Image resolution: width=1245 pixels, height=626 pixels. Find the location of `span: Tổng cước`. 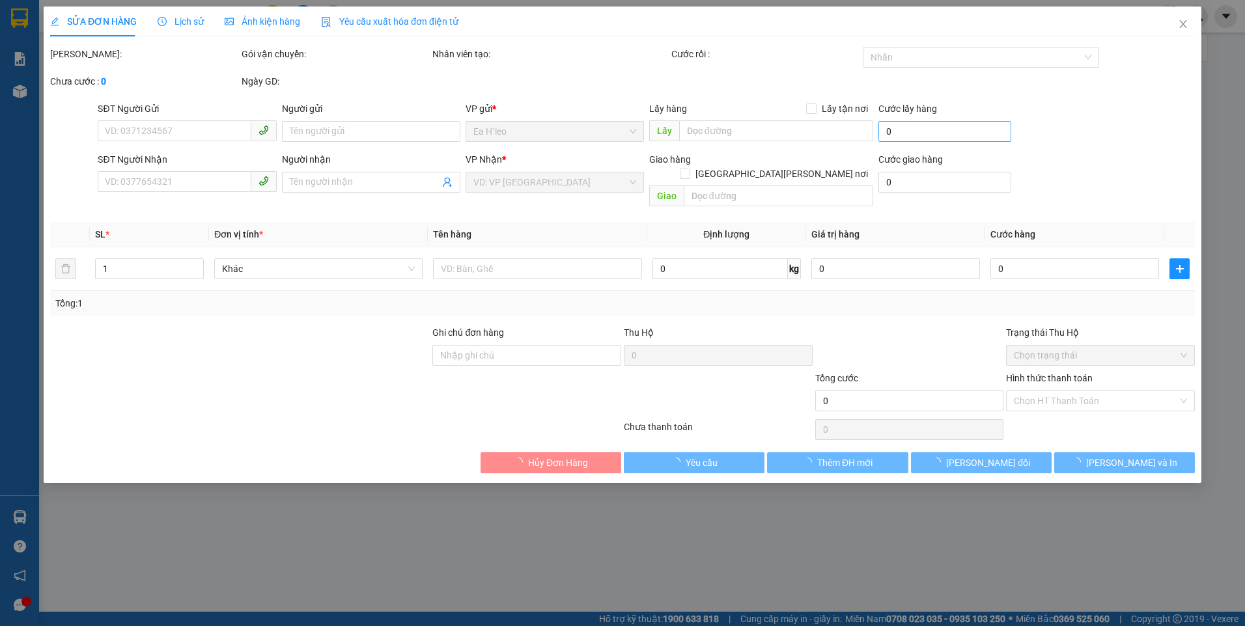

span: Tổng cước is located at coordinates (837, 378).